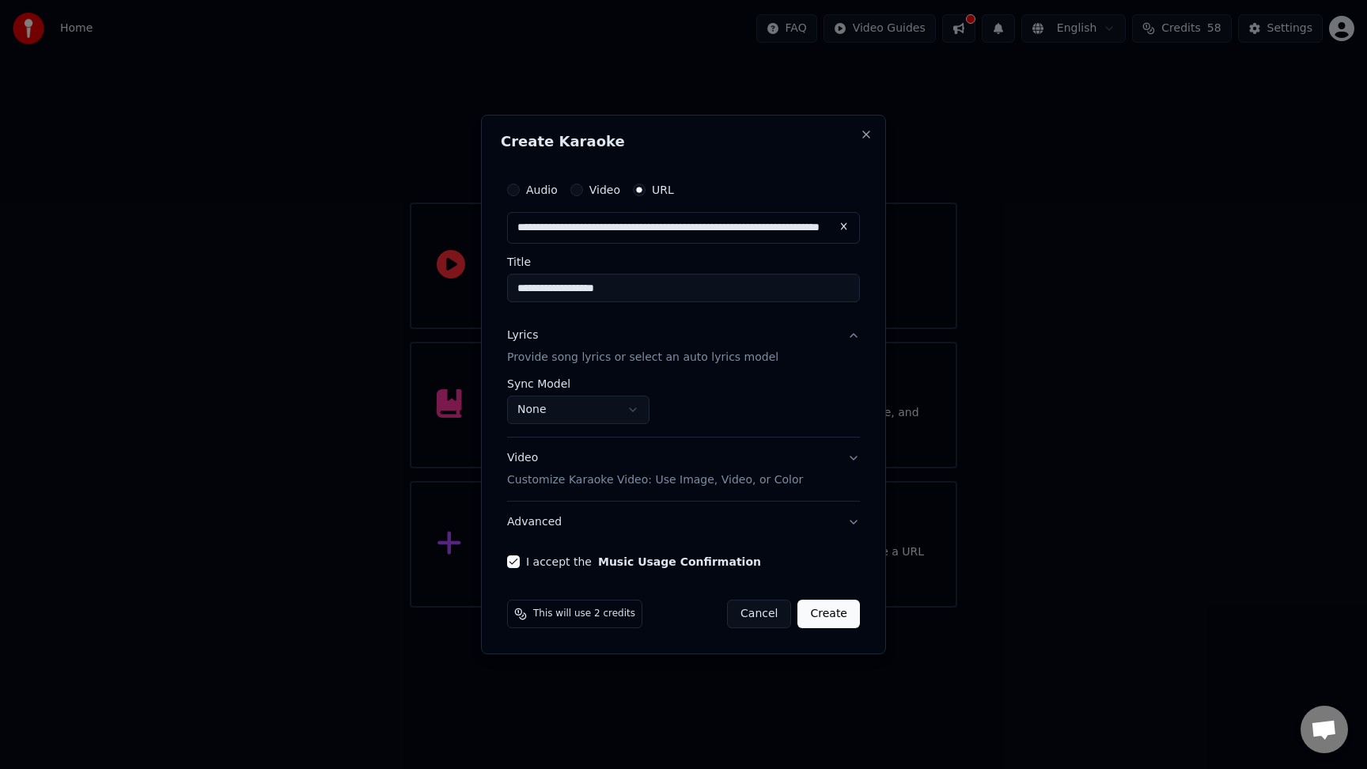 The image size is (1367, 769). I want to click on button: Advanced, so click(684, 522).